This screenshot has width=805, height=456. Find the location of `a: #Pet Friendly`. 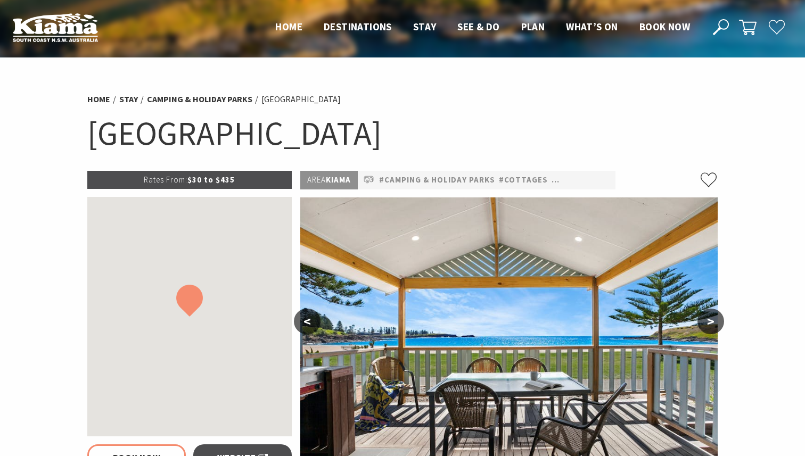

a: #Pet Friendly is located at coordinates (583, 180).